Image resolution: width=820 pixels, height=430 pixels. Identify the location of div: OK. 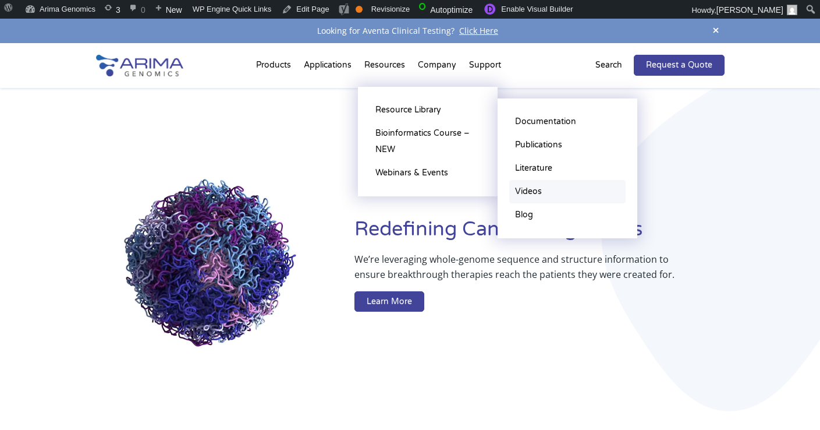
(359, 9).